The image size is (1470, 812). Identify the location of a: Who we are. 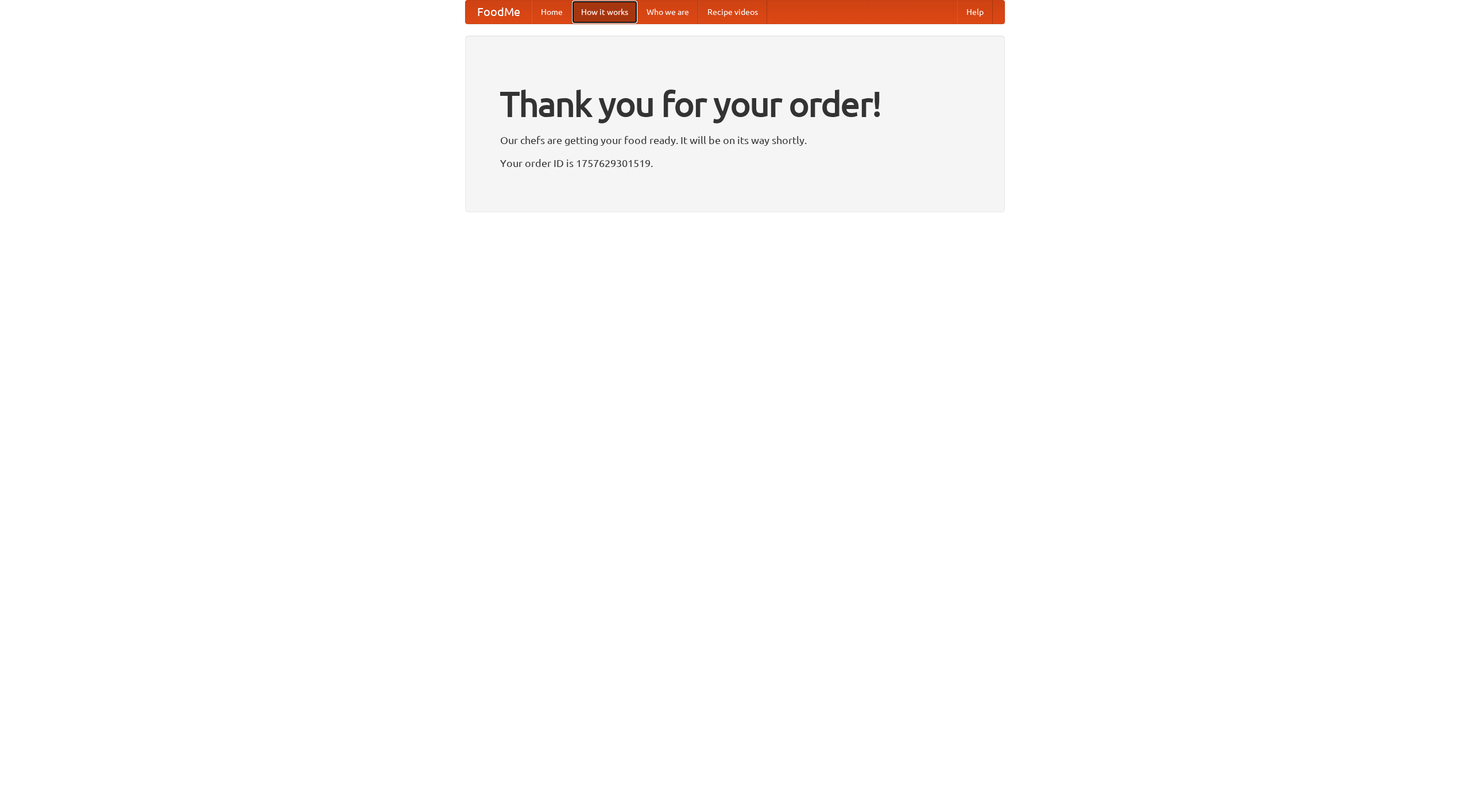
(667, 12).